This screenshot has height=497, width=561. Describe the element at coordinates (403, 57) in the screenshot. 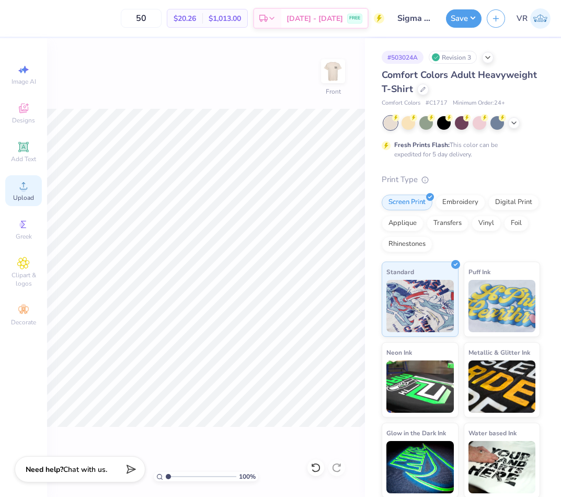

I see `div: # 503024A` at that location.